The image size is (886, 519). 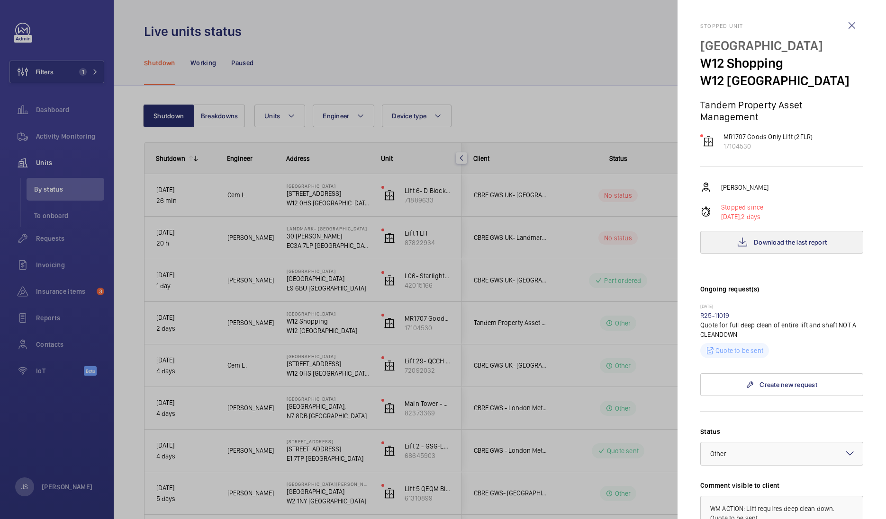 What do you see at coordinates (781, 432) in the screenshot?
I see `label: Status` at bounding box center [781, 432].